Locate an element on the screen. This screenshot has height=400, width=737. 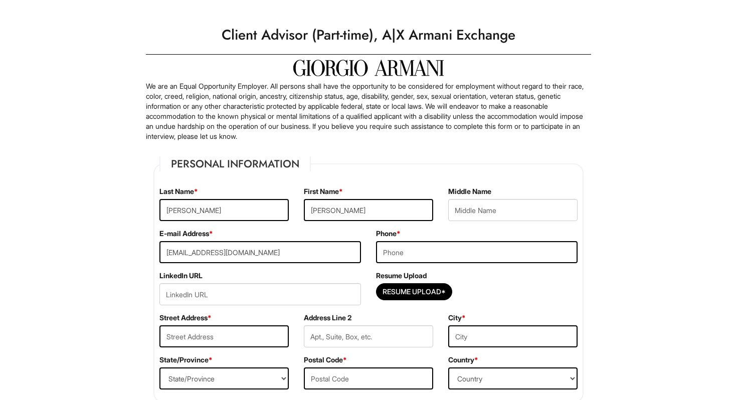
label: Resume Upload is located at coordinates (401, 276).